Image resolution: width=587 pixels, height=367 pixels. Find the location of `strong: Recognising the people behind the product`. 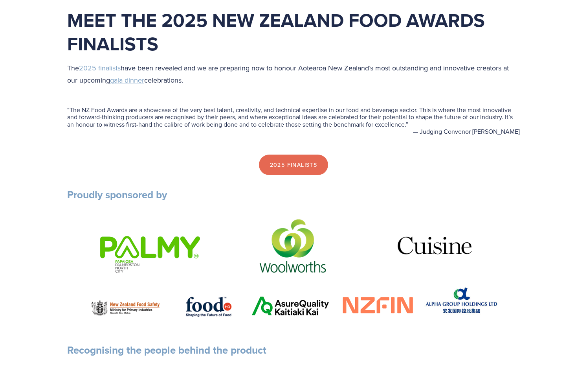

strong: Recognising the people behind the product is located at coordinates (167, 350).